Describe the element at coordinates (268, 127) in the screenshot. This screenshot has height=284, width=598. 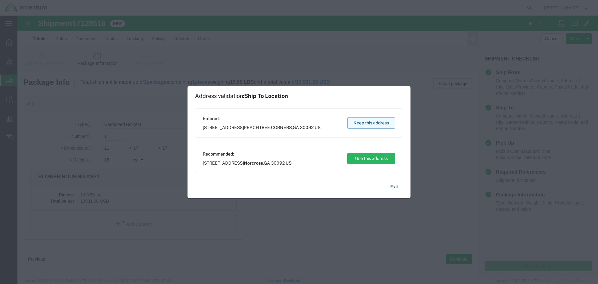
I see `span: PEACHTREE CORNERS` at that location.